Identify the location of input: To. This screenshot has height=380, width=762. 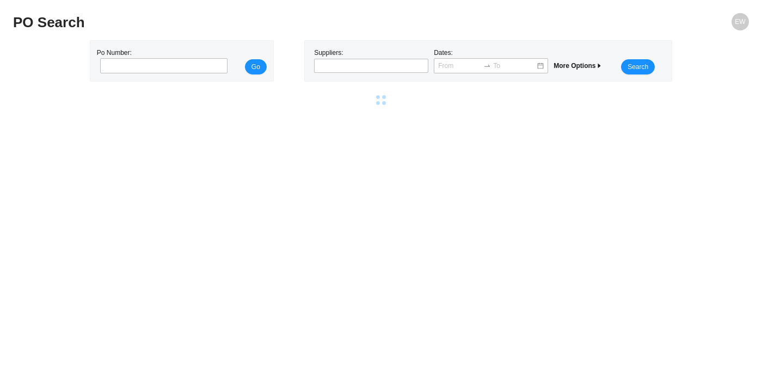
(514, 66).